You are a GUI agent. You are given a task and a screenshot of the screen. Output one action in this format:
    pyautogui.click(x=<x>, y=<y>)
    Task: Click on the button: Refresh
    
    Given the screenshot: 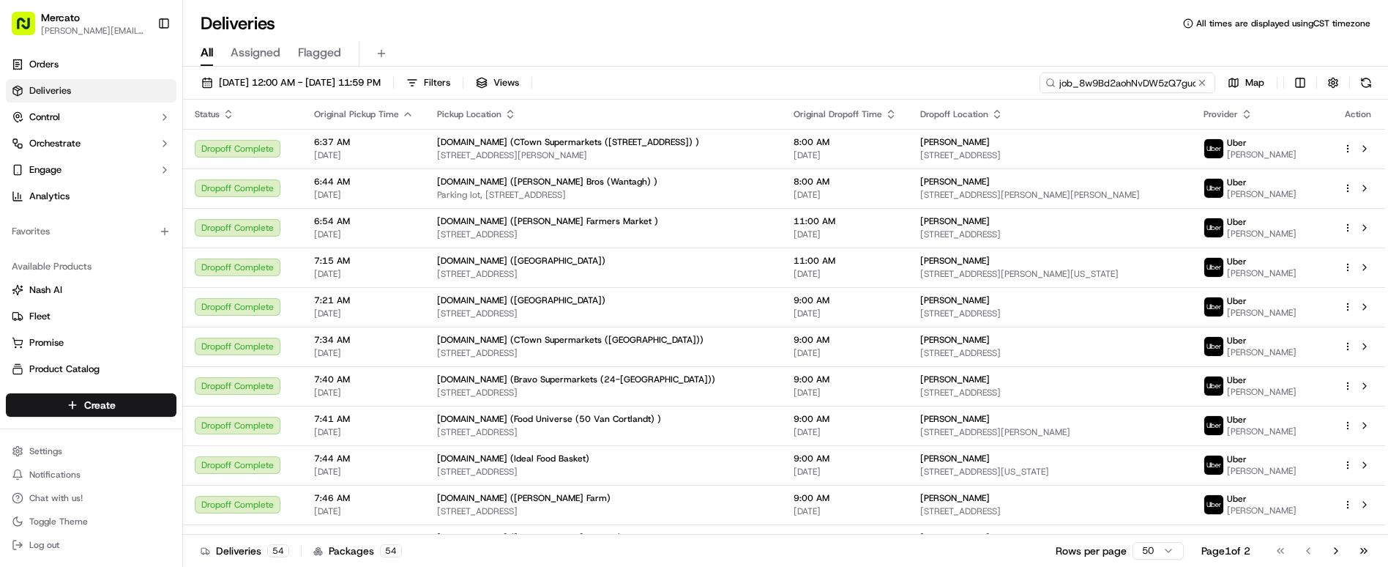 What is the action you would take?
    pyautogui.click(x=1366, y=83)
    